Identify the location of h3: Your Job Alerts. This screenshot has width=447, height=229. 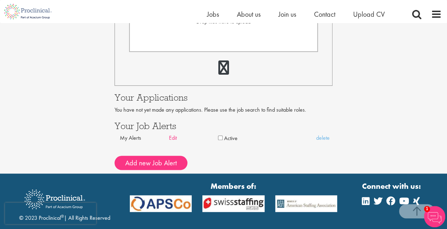
(224, 126).